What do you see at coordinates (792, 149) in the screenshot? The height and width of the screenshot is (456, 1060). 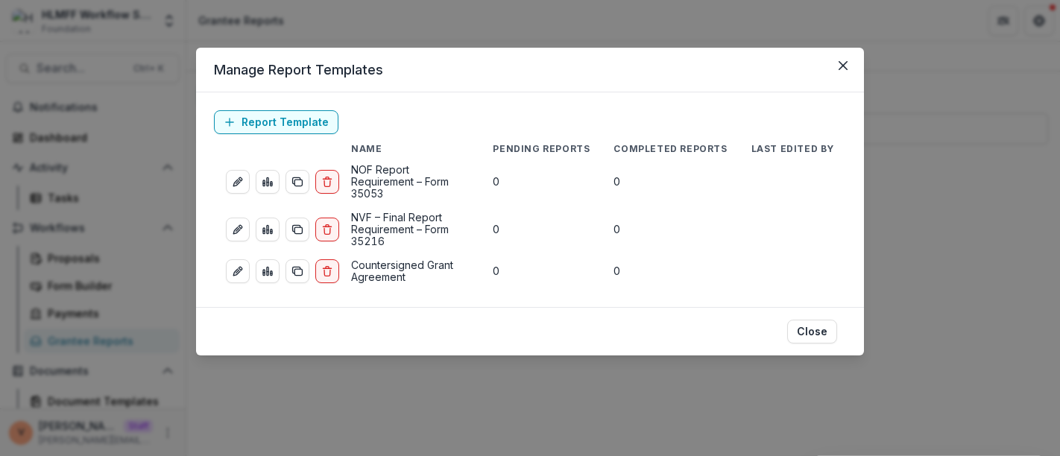 I see `th: Last Edited By` at bounding box center [792, 149].